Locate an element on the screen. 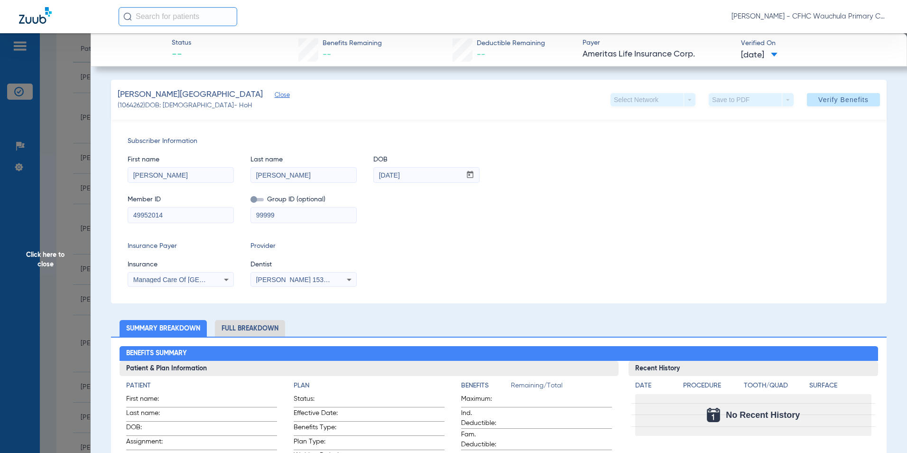 This screenshot has height=453, width=907. h3: Recent History is located at coordinates (753, 368).